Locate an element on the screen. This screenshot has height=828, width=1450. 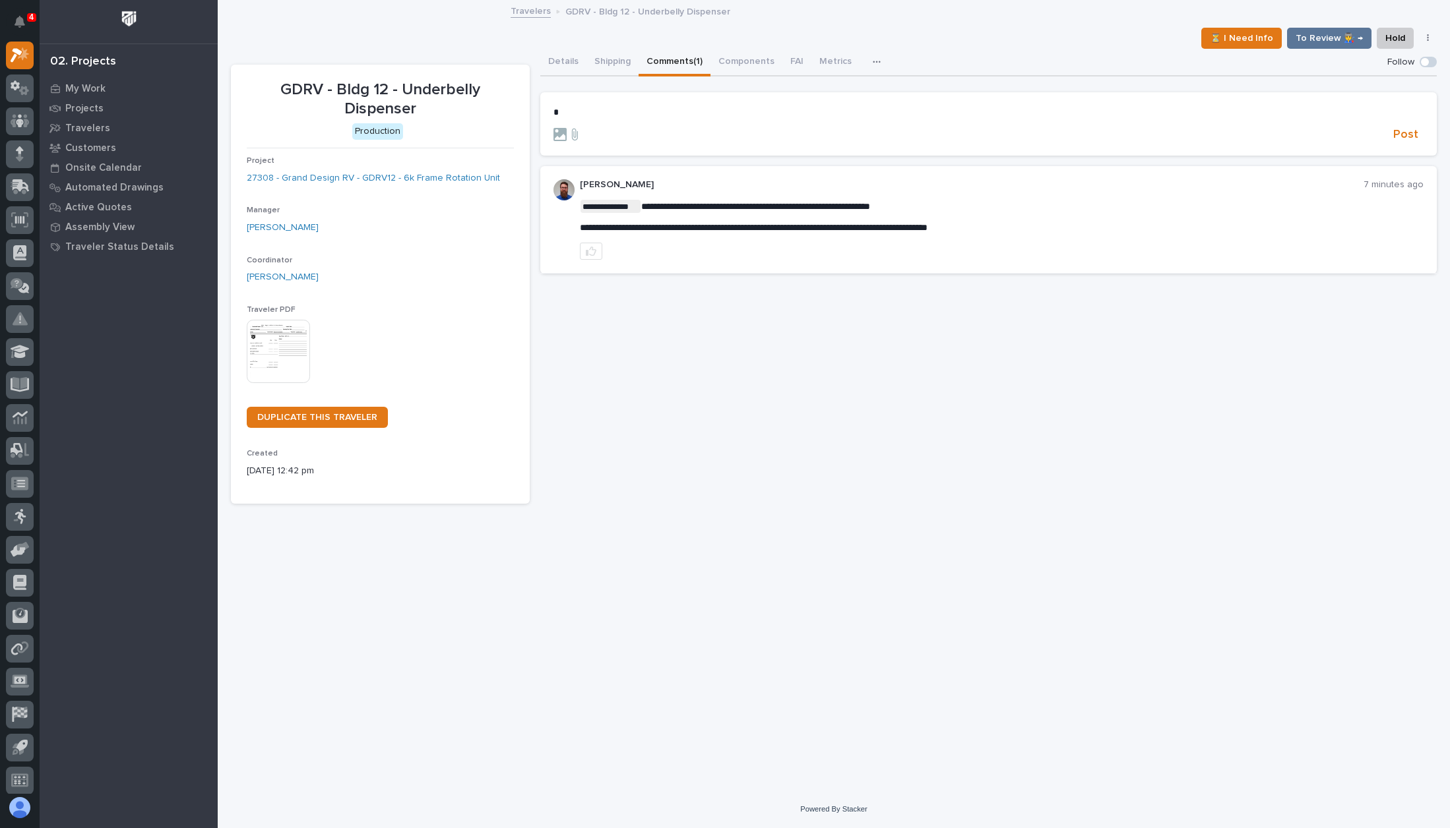
span: Post is located at coordinates (1406, 135).